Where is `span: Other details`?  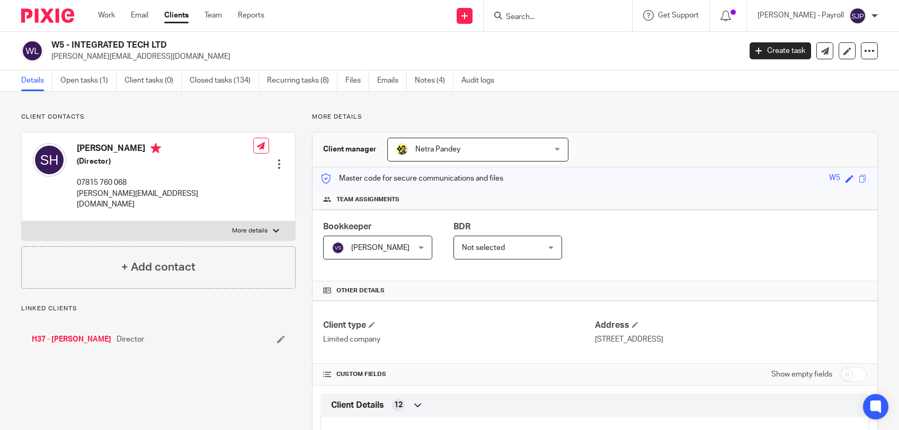
span: Other details is located at coordinates (360, 291).